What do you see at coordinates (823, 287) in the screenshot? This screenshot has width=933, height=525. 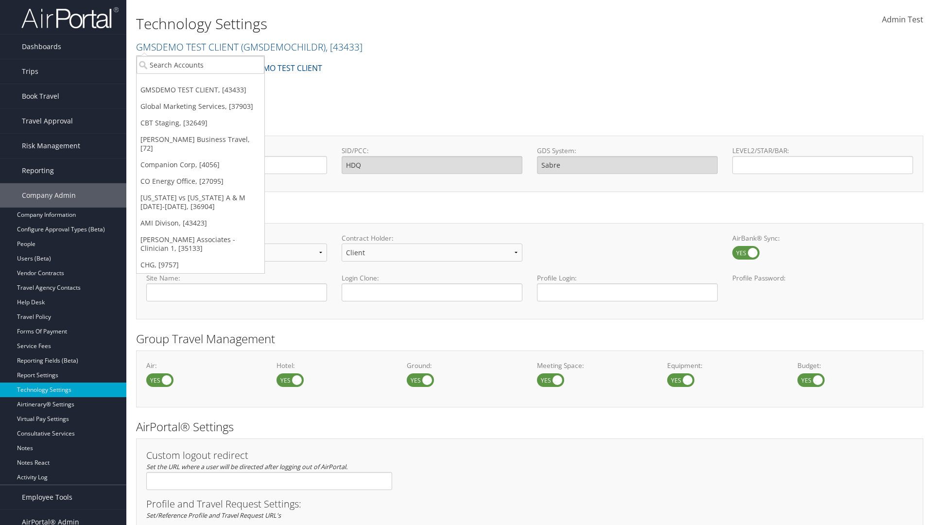 I see `label: Profile Password:` at bounding box center [823, 287].